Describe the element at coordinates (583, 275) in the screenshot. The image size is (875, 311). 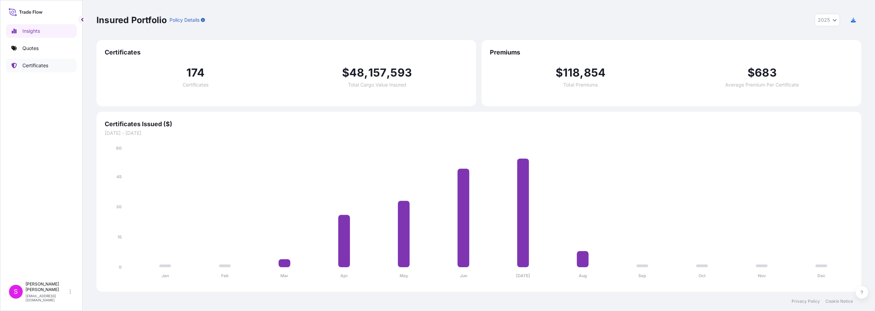
I see `tspan: Aug` at that location.